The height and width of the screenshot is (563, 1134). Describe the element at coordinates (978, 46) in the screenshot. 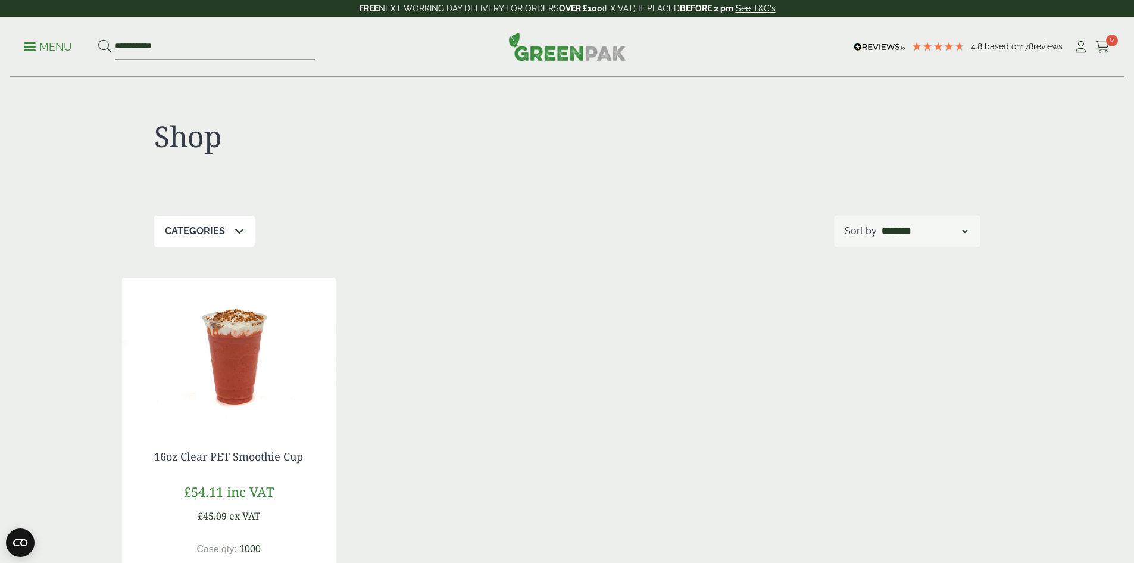

I see `span: 4.8` at that location.